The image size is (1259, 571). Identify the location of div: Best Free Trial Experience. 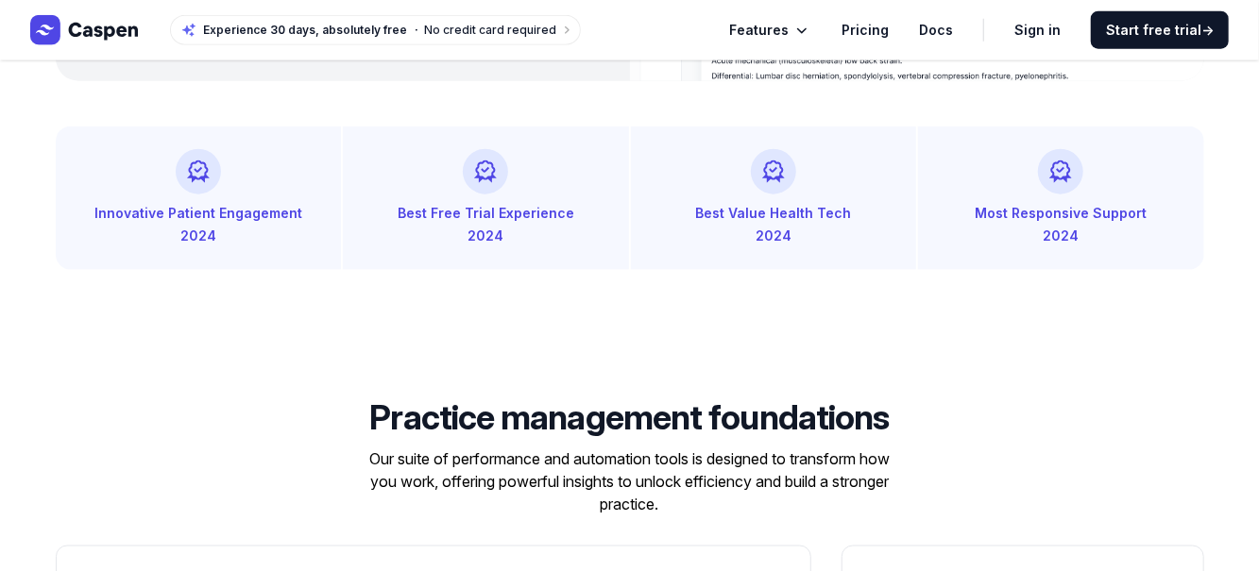
(485, 213).